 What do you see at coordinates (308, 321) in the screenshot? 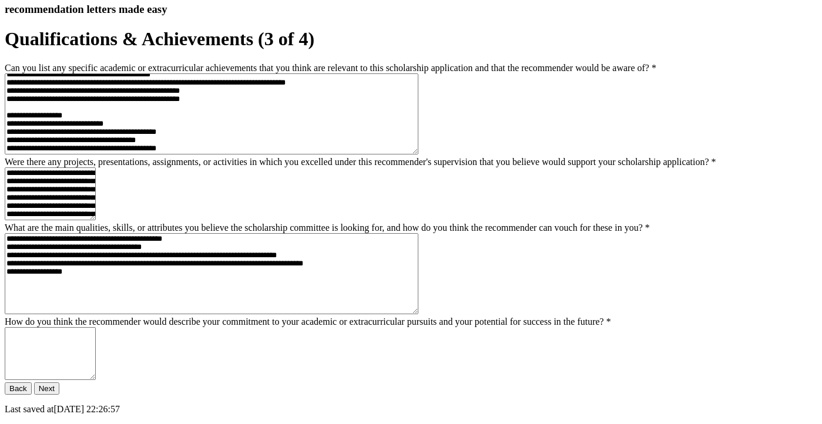
I see `label: How do you think the recommender would describe your commitment to your academic or extracurricul...` at bounding box center [308, 321].